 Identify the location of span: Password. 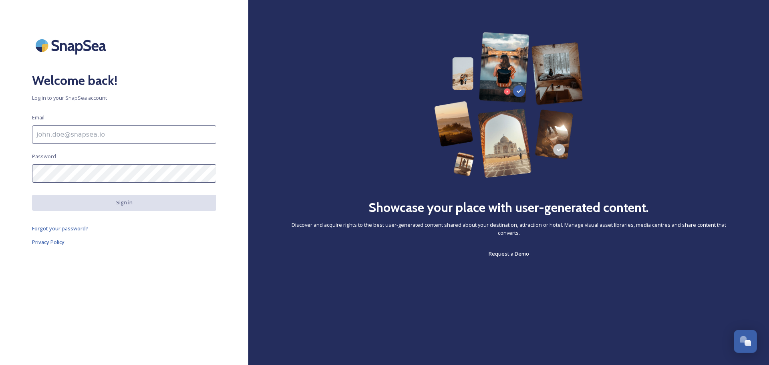
(44, 156).